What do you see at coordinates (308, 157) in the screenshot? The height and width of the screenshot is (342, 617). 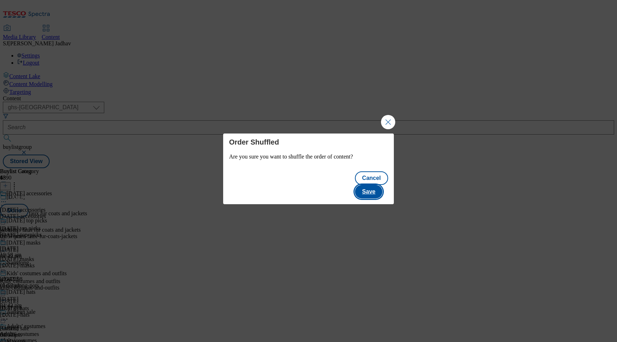 I see `p: Are you sure you want to shuffle the order of content?` at bounding box center [308, 157].